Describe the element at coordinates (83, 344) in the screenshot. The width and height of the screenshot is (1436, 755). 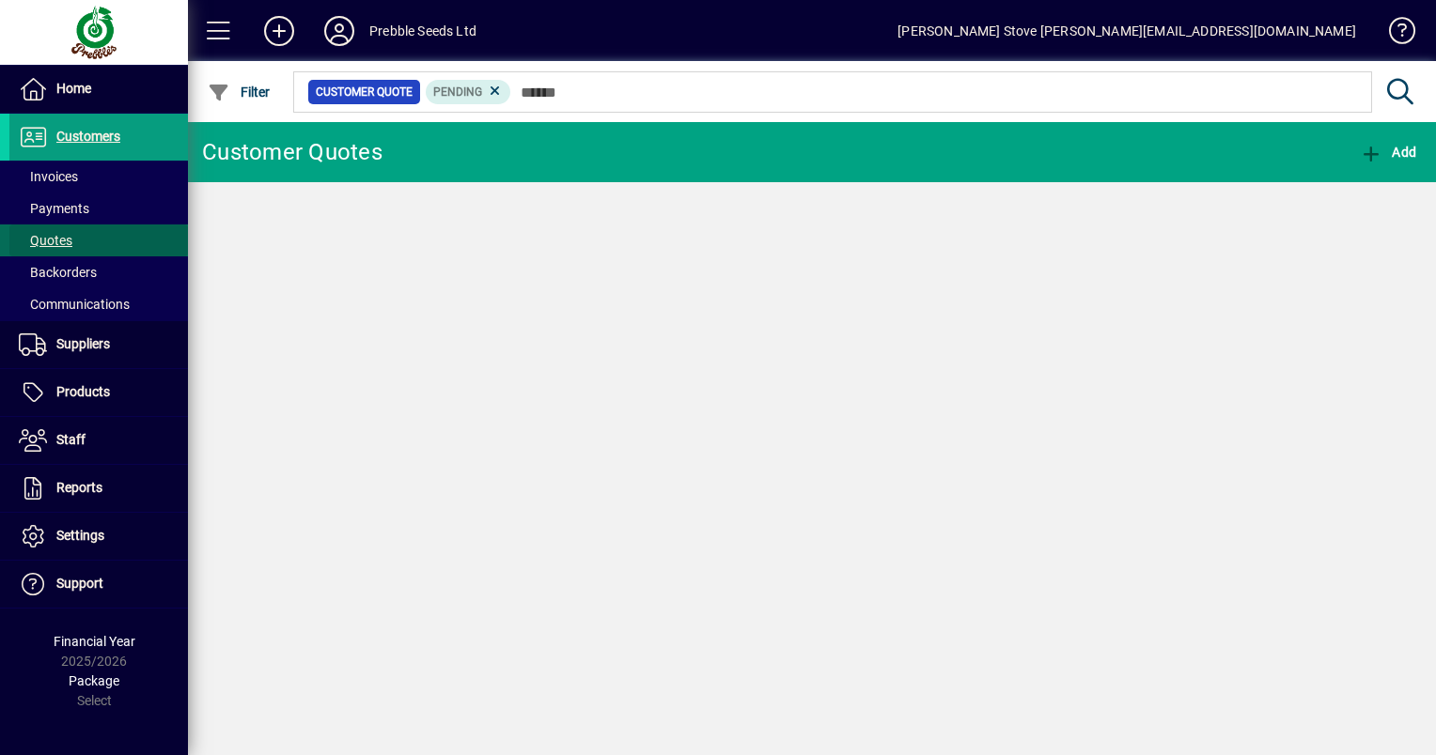
I see `span: Suppliers` at that location.